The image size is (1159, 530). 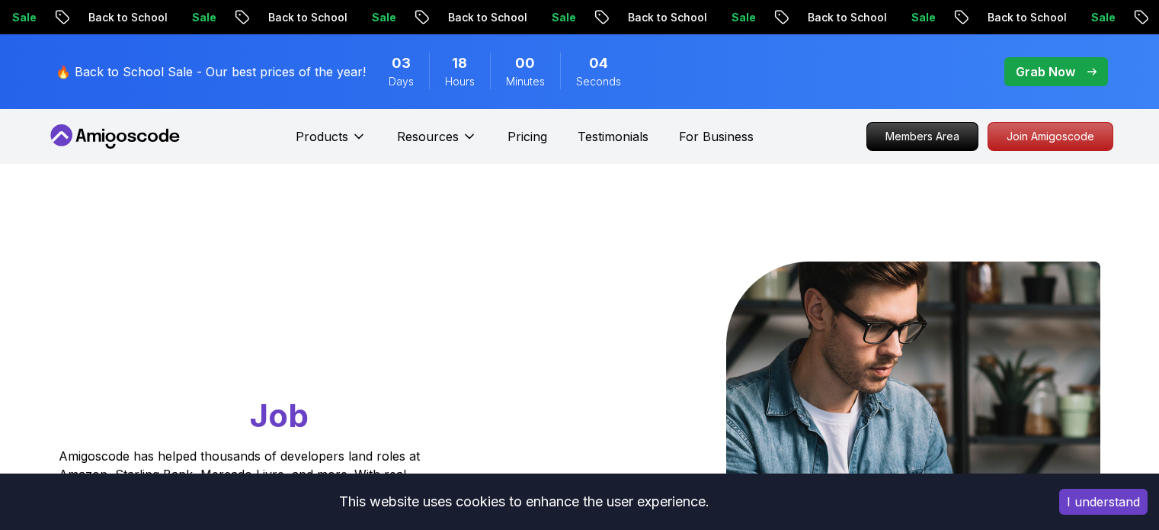 I want to click on div: This website uses cookies to enhance the user experience., so click(x=523, y=501).